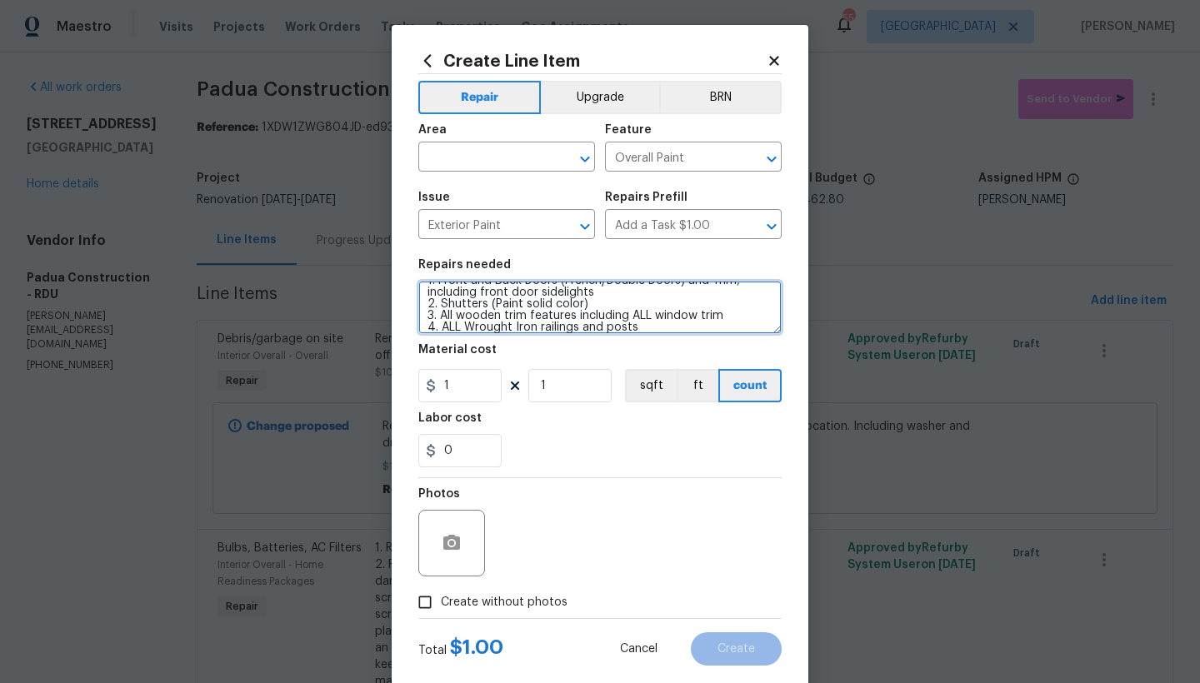 The width and height of the screenshot is (1200, 683). Describe the element at coordinates (504, 603) in the screenshot. I see `span: Create without photos` at that location.